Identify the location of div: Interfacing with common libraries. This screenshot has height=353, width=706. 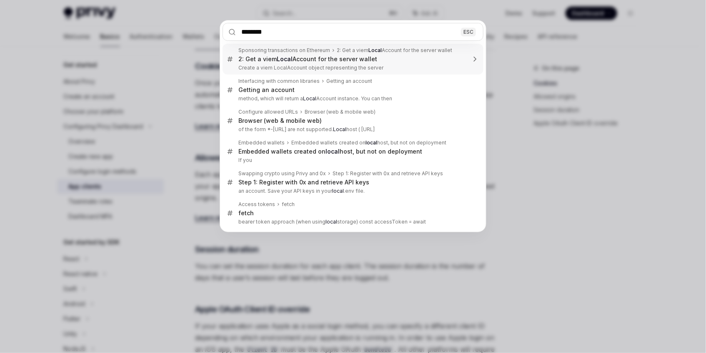
(279, 81).